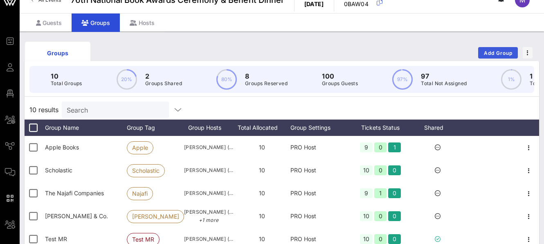 The image size is (544, 244). What do you see at coordinates (56, 238) in the screenshot?
I see `span: Test MR` at bounding box center [56, 238].